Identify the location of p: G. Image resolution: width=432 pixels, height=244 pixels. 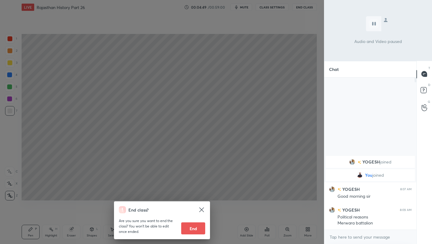
(429, 101).